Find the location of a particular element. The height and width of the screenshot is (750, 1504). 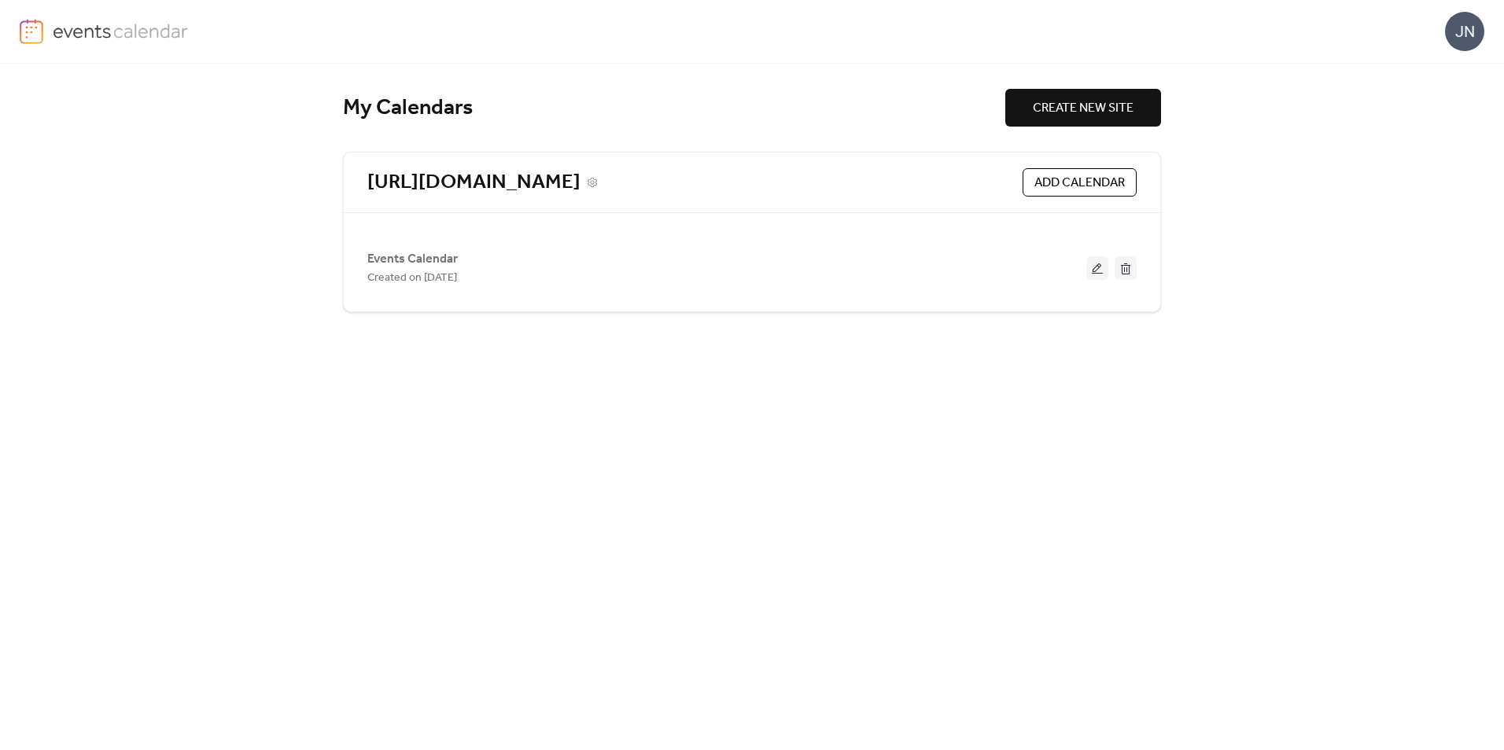

div: JN is located at coordinates (1464, 31).